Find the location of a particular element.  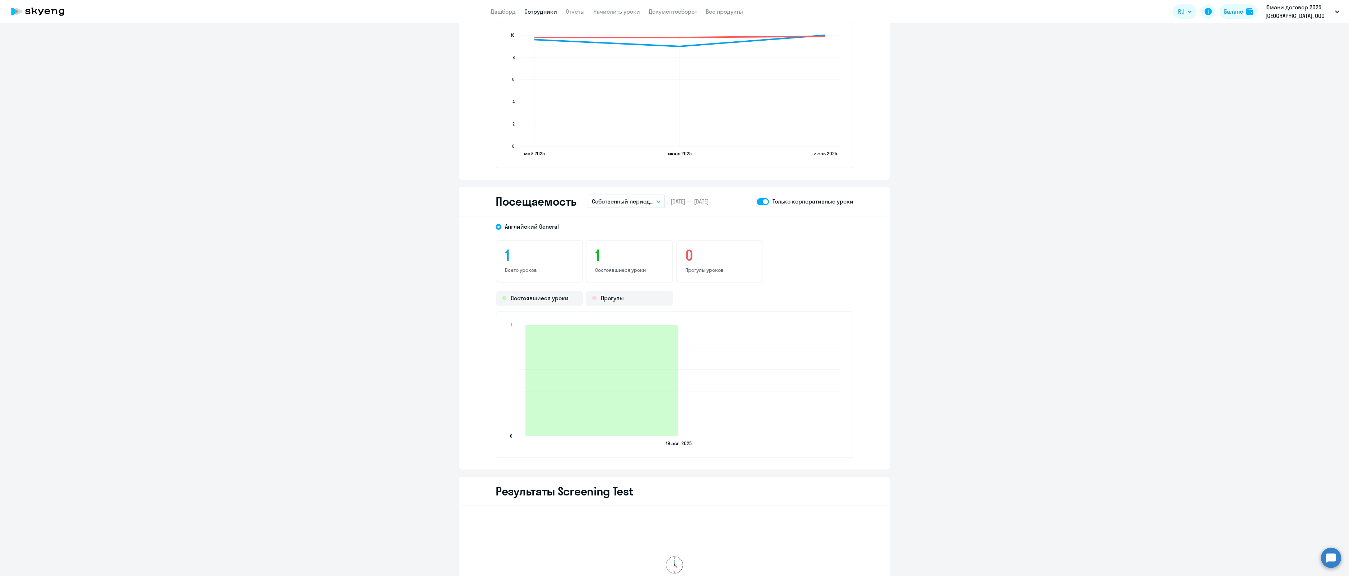

a: Балансbalance is located at coordinates (1239, 11).